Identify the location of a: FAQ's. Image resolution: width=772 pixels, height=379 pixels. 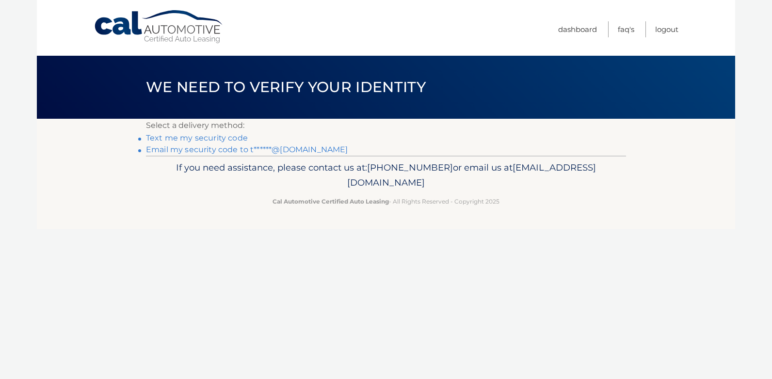
(626, 29).